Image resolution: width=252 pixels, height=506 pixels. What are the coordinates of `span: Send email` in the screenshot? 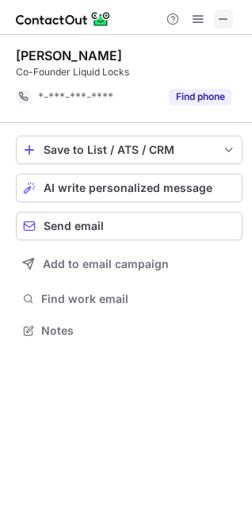 It's located at (74, 226).